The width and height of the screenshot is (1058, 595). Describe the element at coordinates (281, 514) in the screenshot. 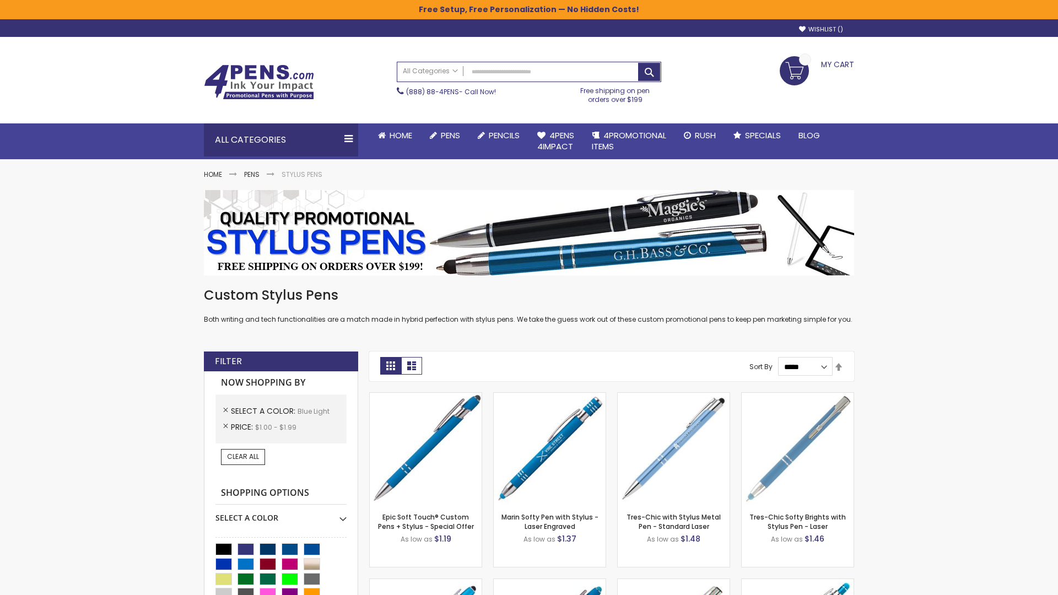

I see `div: Select A Color` at that location.